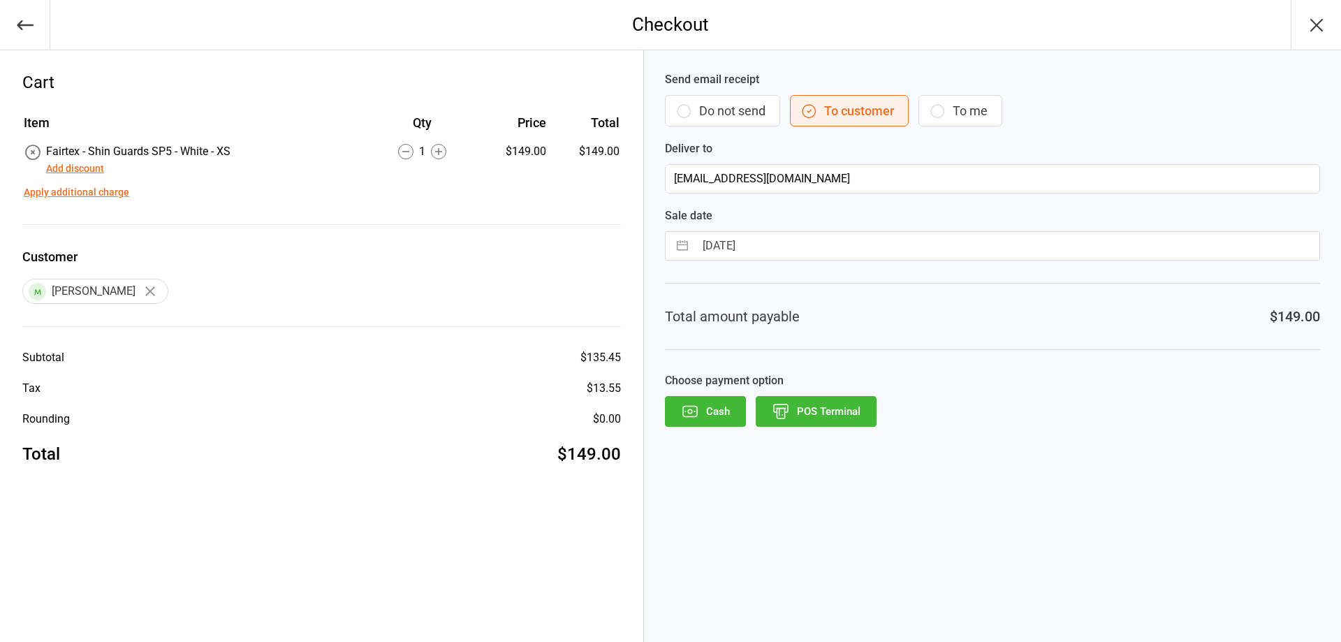 The height and width of the screenshot is (642, 1341). What do you see at coordinates (732, 316) in the screenshot?
I see `div: Total amount payable` at bounding box center [732, 316].